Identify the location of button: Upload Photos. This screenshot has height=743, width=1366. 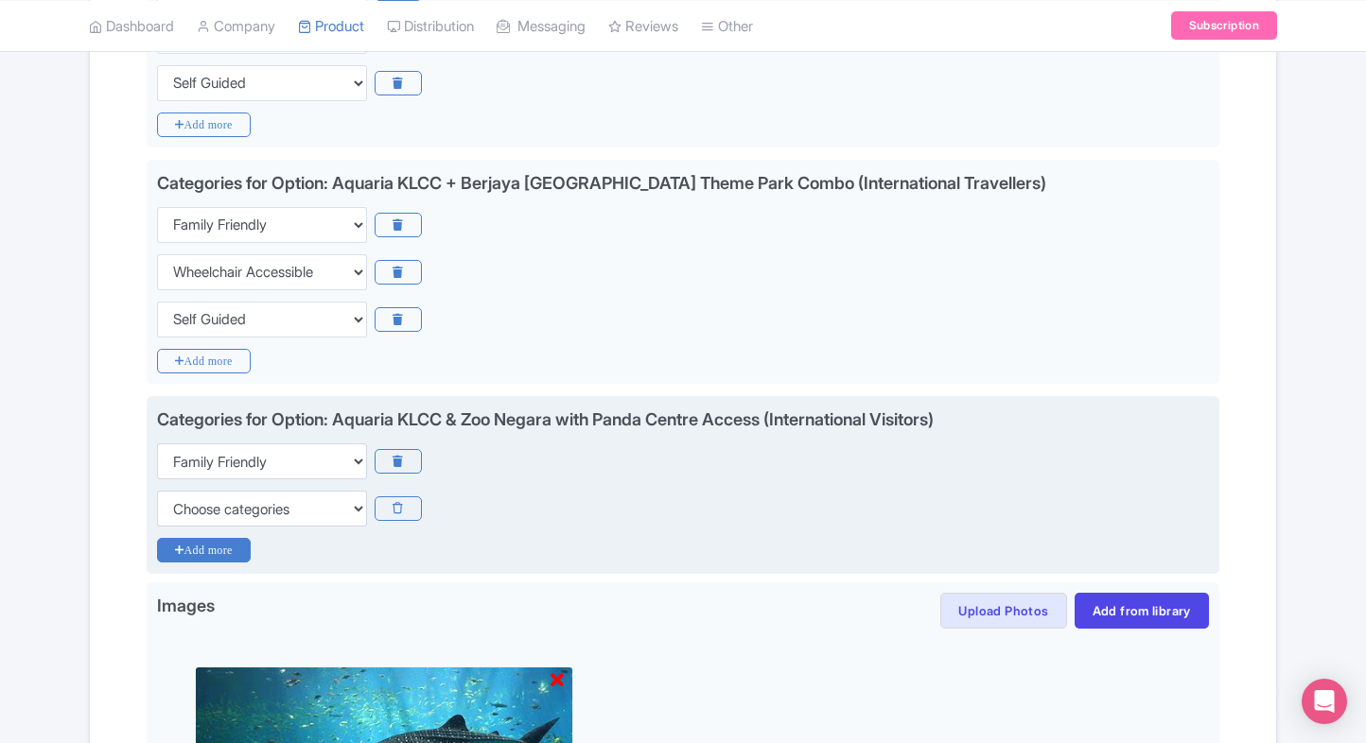
(1003, 611).